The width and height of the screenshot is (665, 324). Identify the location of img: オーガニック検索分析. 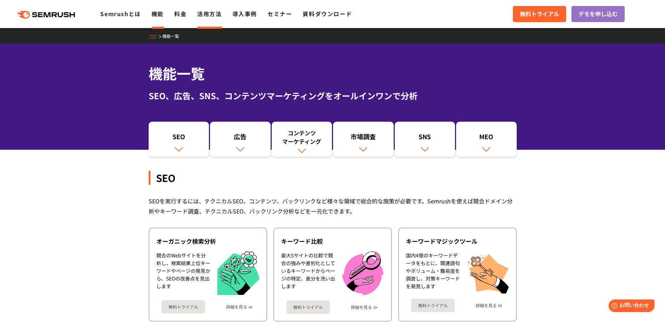
(238, 273).